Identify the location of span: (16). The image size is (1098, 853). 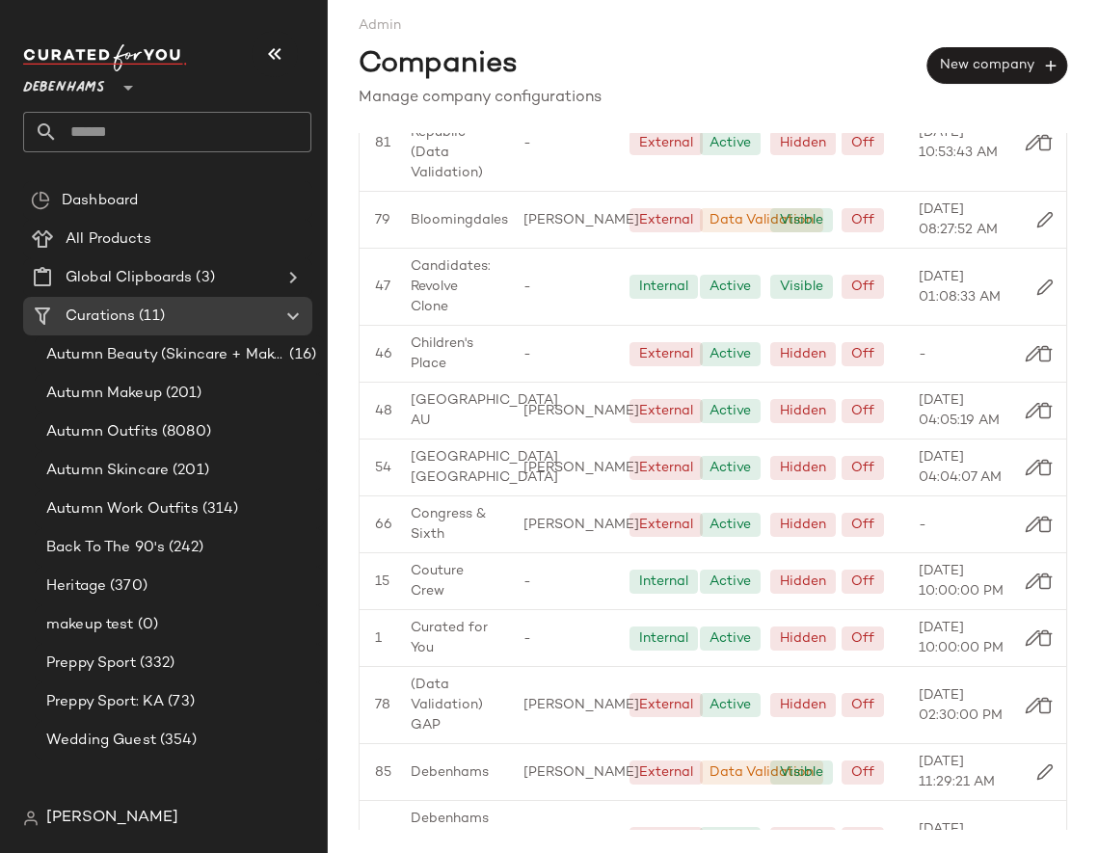
(301, 355).